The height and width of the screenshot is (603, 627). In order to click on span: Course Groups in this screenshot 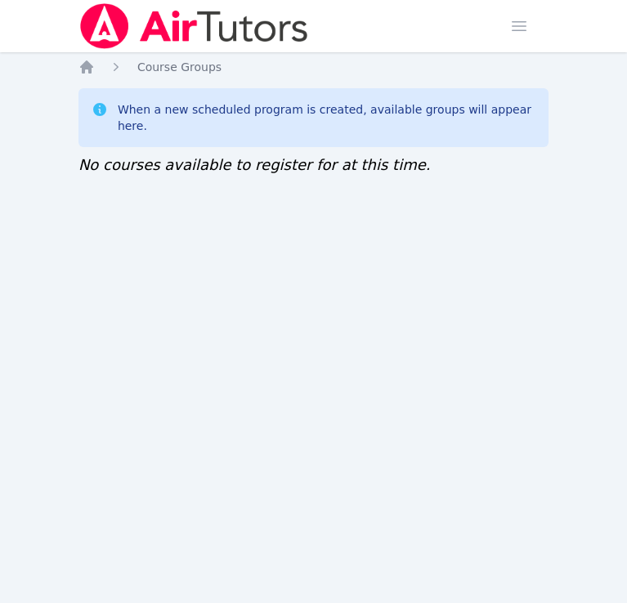, I will do `click(179, 67)`.